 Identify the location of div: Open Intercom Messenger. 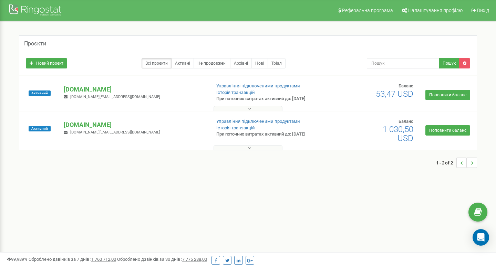
(480, 237).